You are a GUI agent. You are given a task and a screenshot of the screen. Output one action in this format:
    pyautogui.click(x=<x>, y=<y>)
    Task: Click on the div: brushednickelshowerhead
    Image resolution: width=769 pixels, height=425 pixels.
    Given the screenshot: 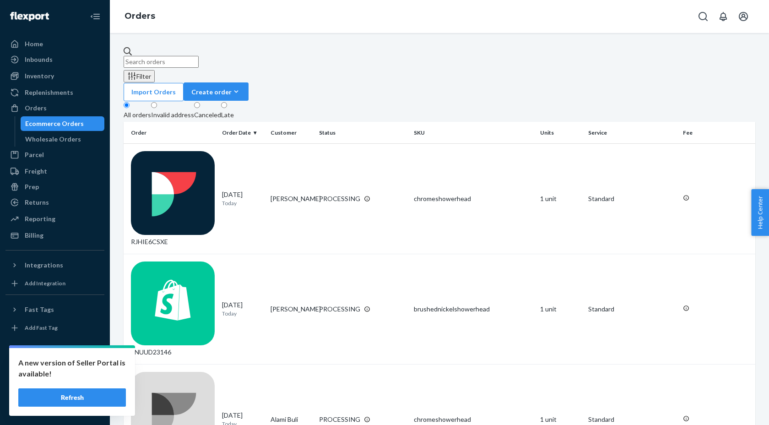 What is the action you would take?
    pyautogui.click(x=473, y=309)
    